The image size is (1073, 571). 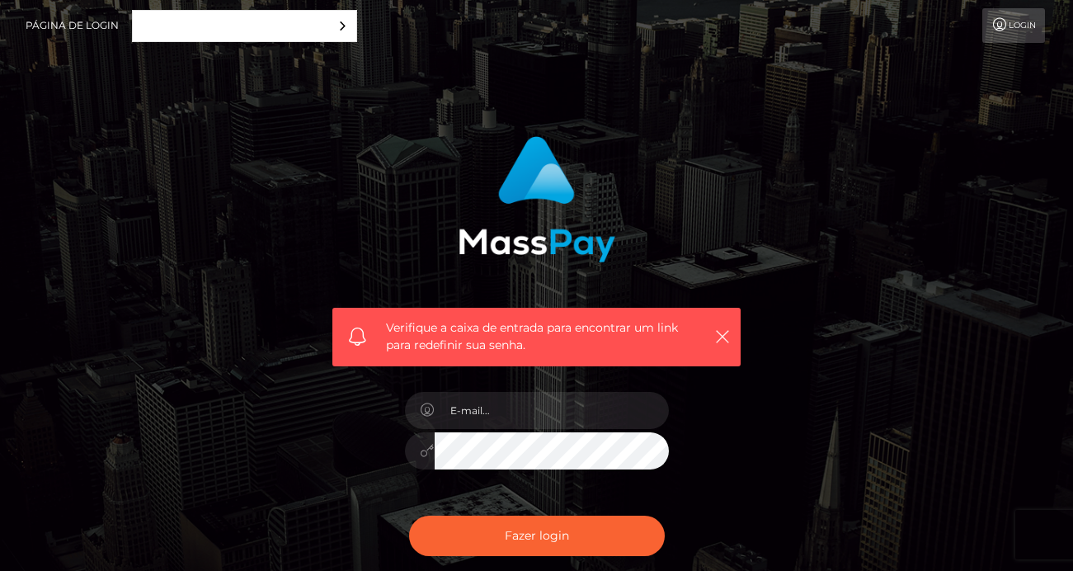 What do you see at coordinates (72, 26) in the screenshot?
I see `a: Página de login` at bounding box center [72, 26].